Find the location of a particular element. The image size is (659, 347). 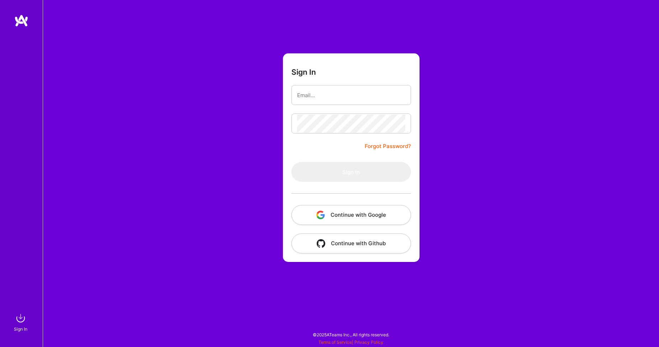

button: Continue with Github is located at coordinates (351, 243).